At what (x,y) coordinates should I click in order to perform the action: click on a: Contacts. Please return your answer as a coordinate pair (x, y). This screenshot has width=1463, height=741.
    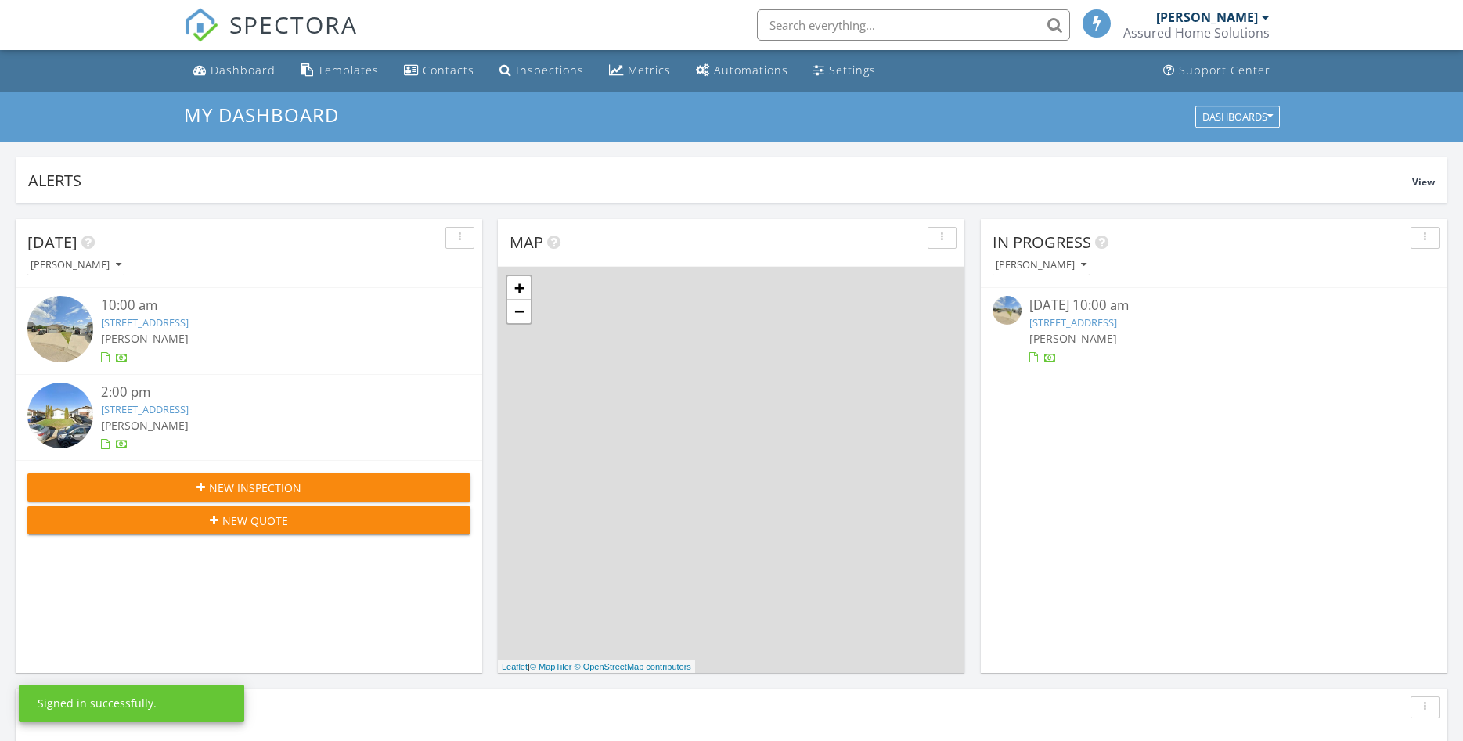
    Looking at the image, I should click on (439, 70).